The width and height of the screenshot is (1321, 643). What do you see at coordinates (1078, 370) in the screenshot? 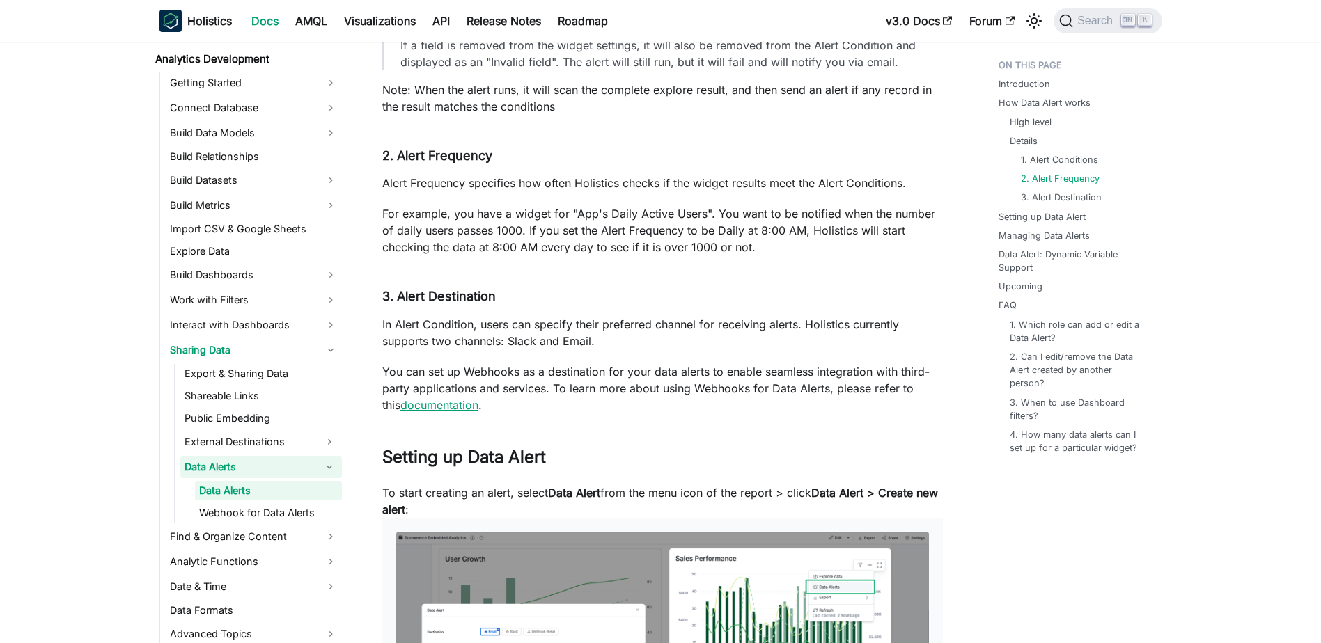
I see `a: 2. Can I edit/remove the Data Alert created by another person?` at bounding box center [1078, 370].